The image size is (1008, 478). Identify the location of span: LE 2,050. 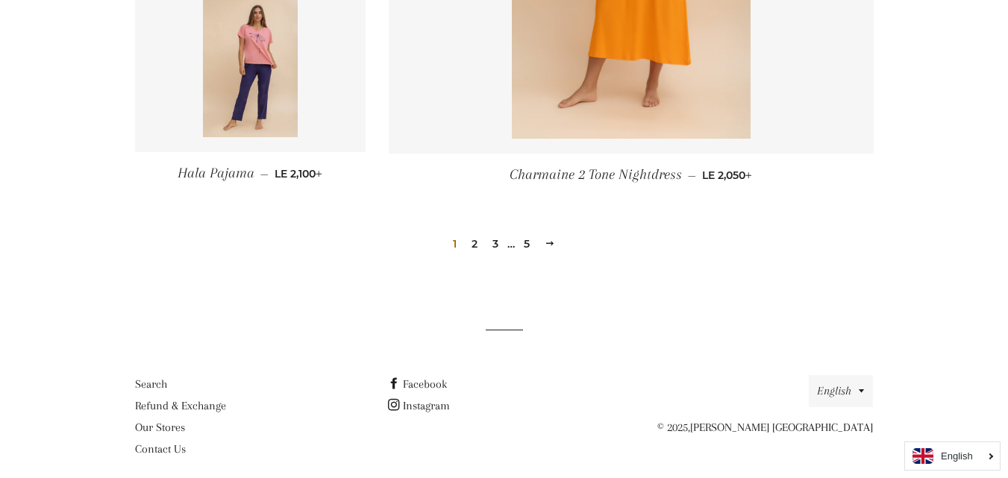
(727, 175).